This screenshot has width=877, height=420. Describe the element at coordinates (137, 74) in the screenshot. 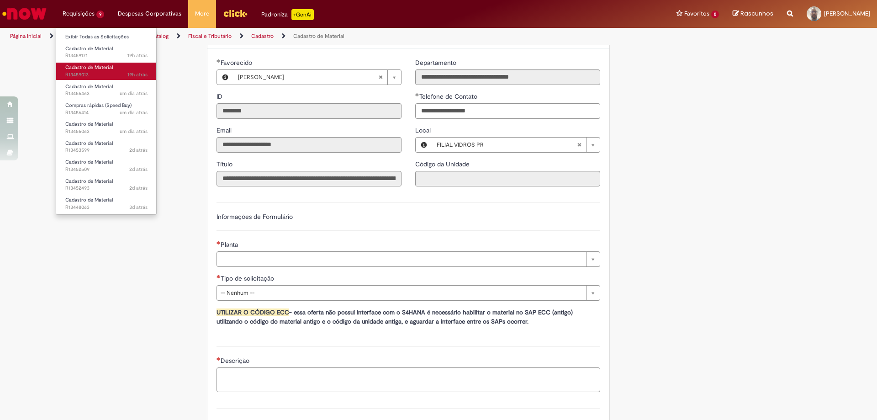

I see `time: 28/08/2025 16:10:24` at that location.